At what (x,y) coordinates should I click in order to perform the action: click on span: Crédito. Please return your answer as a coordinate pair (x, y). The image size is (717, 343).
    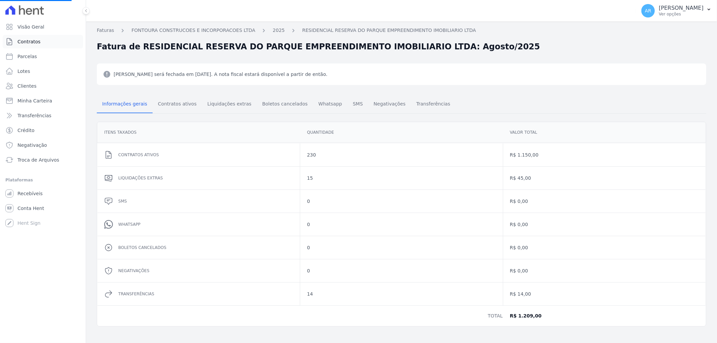
    Looking at the image, I should click on (26, 130).